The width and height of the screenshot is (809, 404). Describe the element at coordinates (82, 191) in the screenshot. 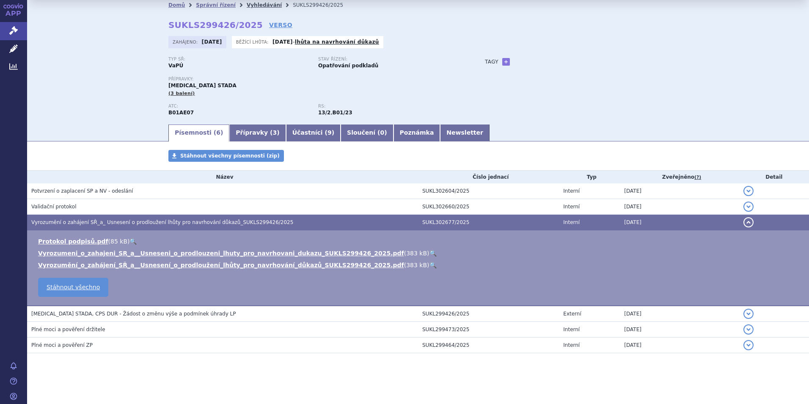

I see `span: Potvrzení o zaplacení SP a NV - odeslání` at that location.